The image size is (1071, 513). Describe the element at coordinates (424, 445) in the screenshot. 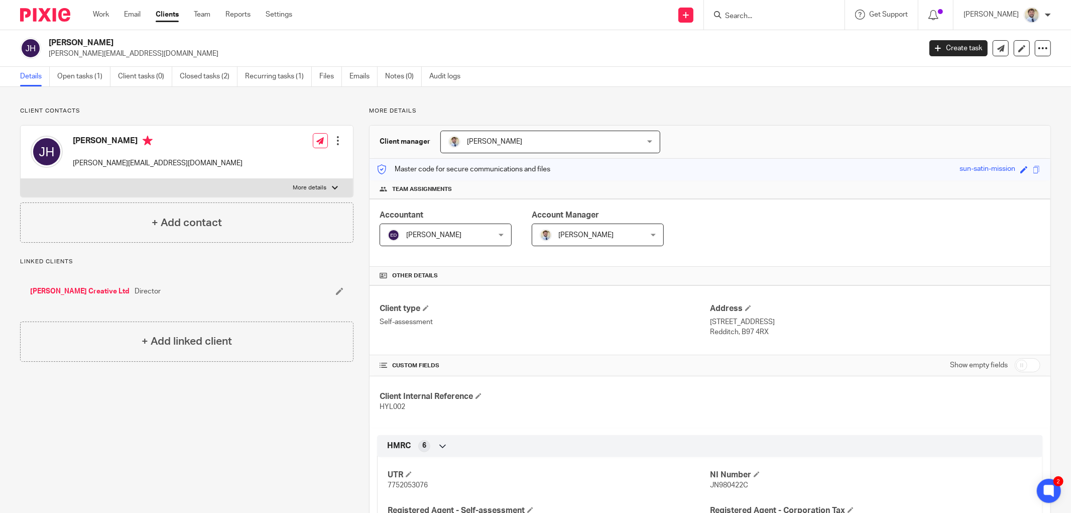

I see `span: 6` at that location.